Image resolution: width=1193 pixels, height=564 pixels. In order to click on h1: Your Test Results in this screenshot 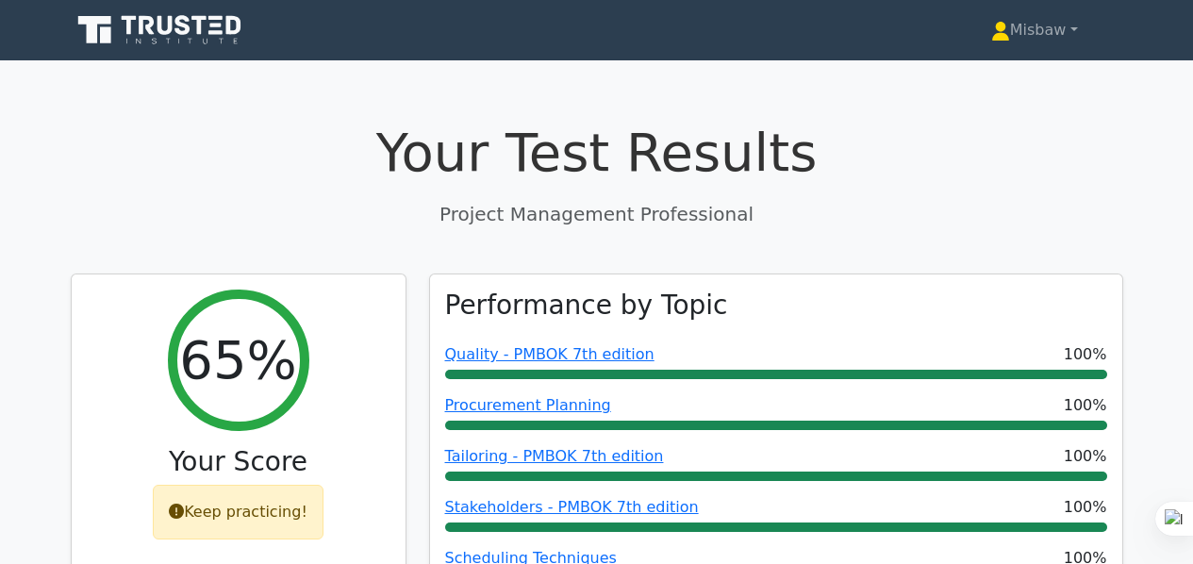, I will do `click(597, 152)`.